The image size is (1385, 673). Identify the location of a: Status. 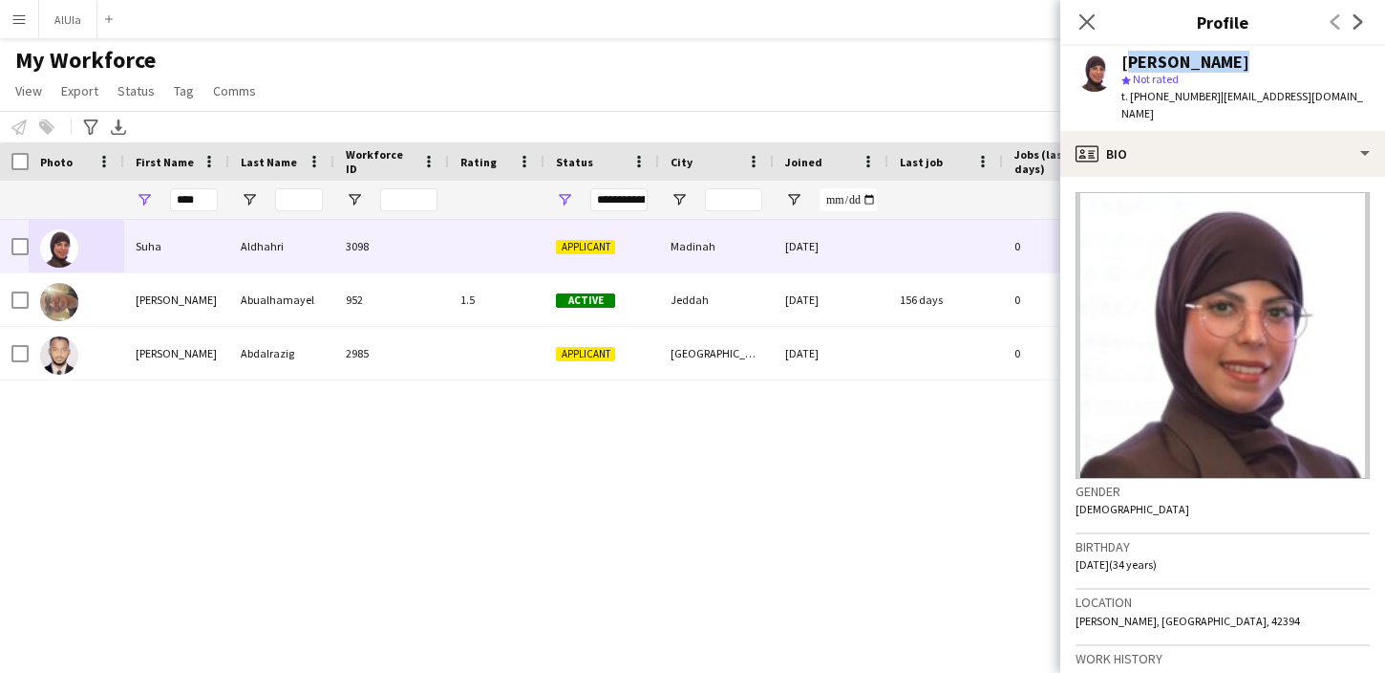
(136, 91).